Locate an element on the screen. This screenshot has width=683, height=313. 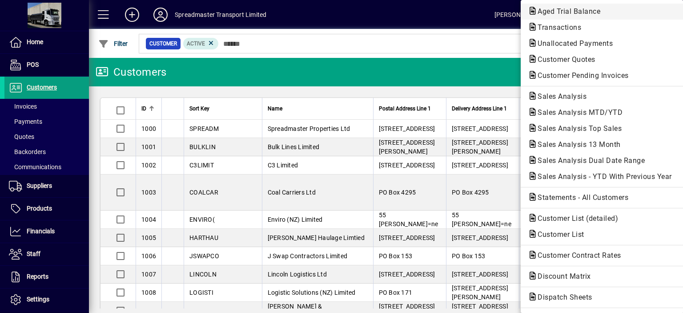
span: Dispatch Sheets is located at coordinates (562, 297).